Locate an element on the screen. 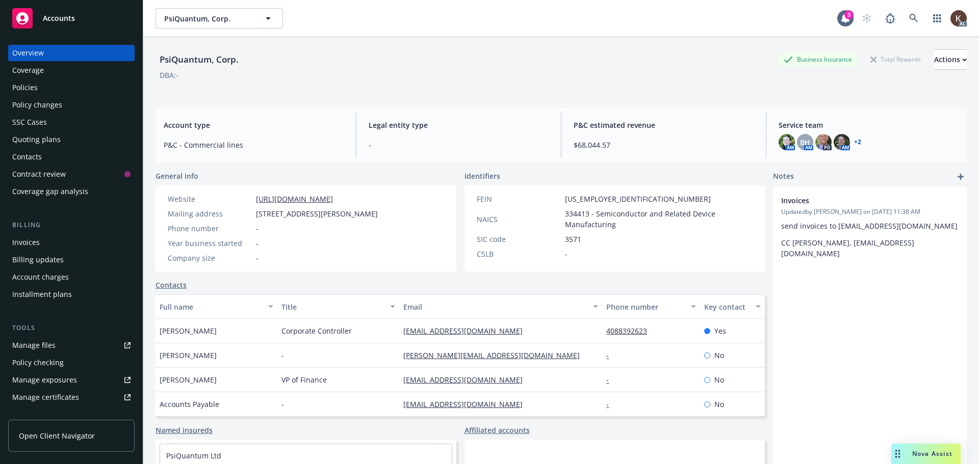  div: CSLB is located at coordinates (519, 254).